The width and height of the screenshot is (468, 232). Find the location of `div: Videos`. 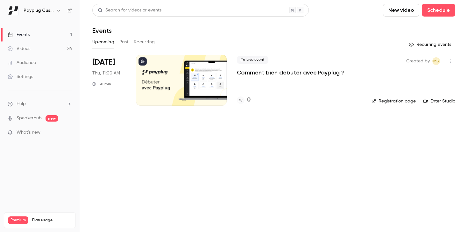

div: Videos is located at coordinates (19, 49).